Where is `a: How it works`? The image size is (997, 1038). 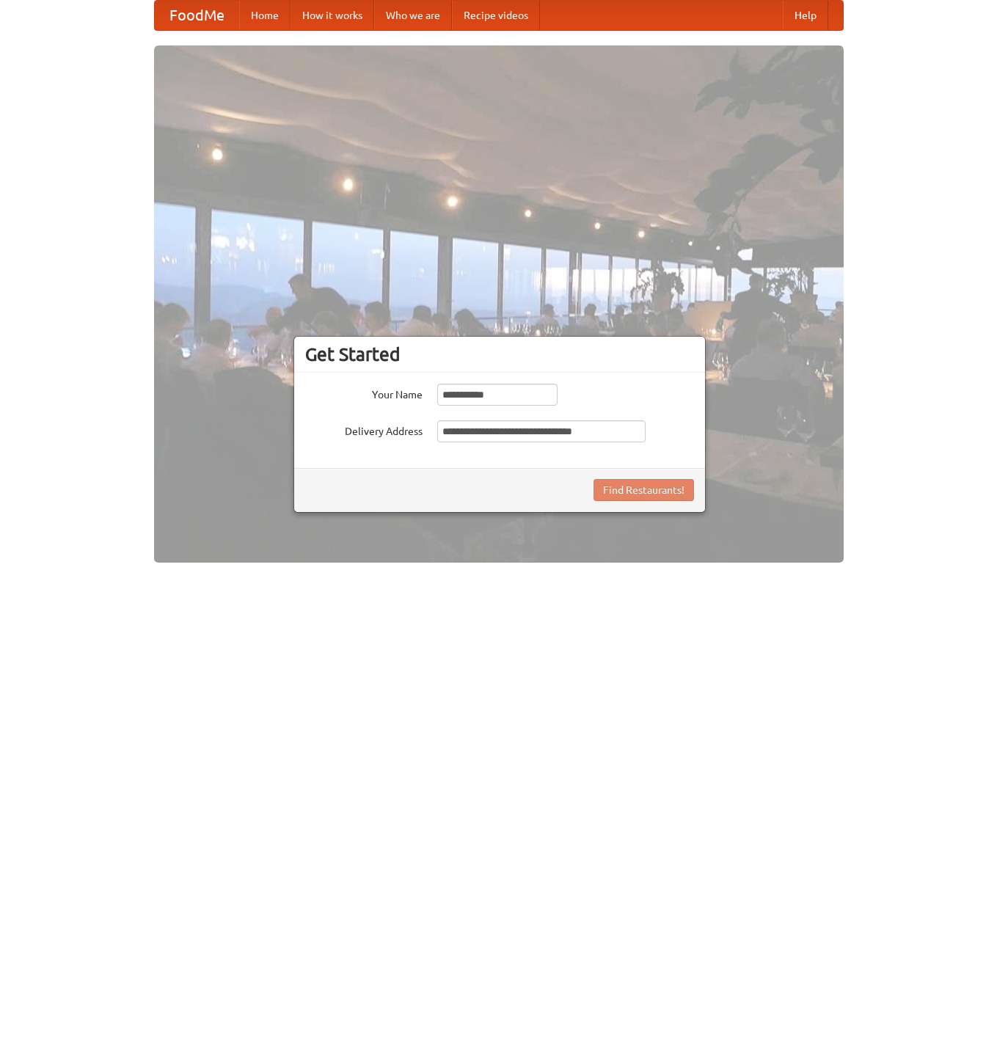 a: How it works is located at coordinates (332, 15).